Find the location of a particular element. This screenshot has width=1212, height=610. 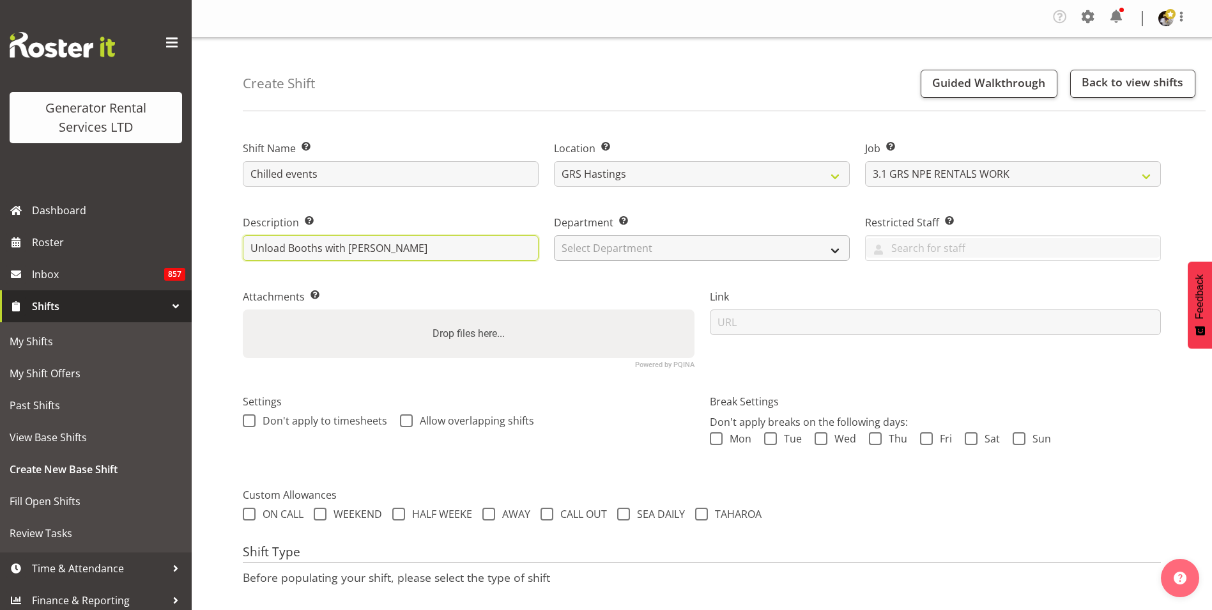

span: Dashboard is located at coordinates (109, 210).